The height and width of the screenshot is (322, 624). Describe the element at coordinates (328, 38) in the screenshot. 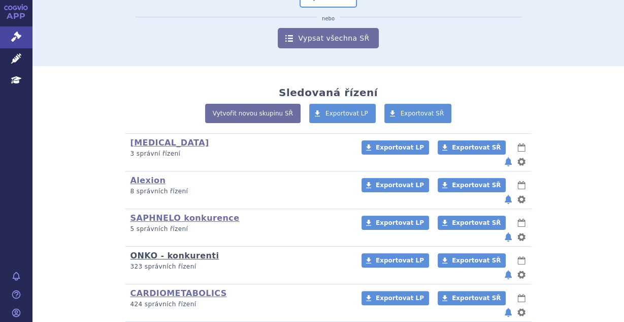

I see `a: Vypsat všechna SŘ` at that location.